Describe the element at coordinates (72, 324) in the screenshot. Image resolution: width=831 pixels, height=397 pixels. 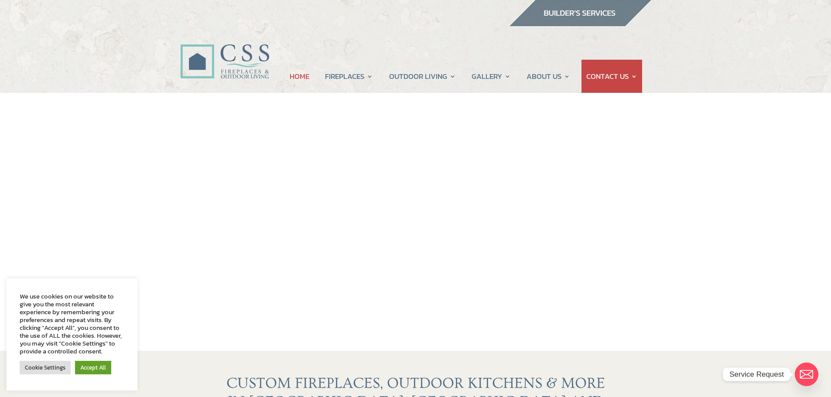
I see `div: We use cookies on our website to give you the most relevant experience by remembering your prefer...` at that location.